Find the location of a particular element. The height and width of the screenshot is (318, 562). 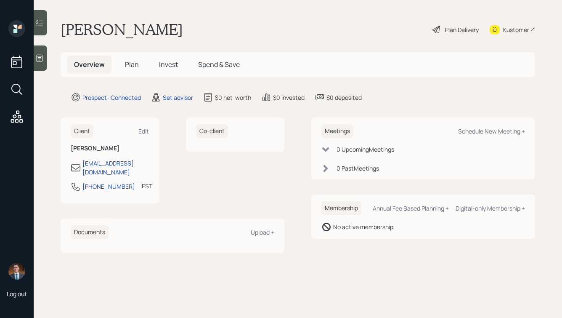

div: Plan Delivery is located at coordinates (462, 29).